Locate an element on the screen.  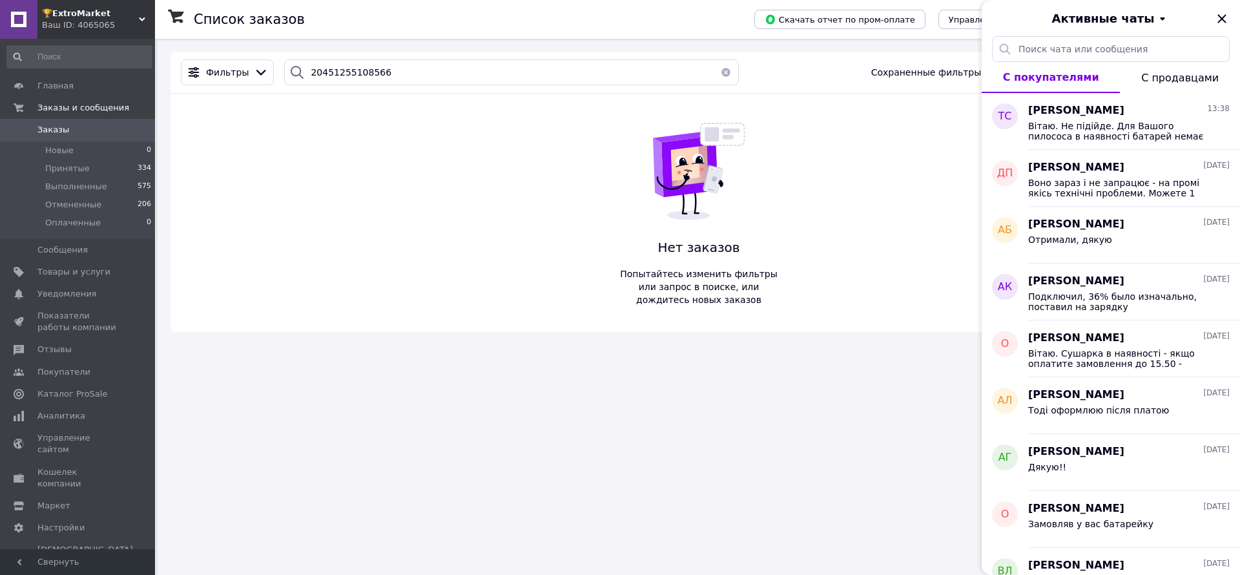
span: Отмененные is located at coordinates (73, 205).